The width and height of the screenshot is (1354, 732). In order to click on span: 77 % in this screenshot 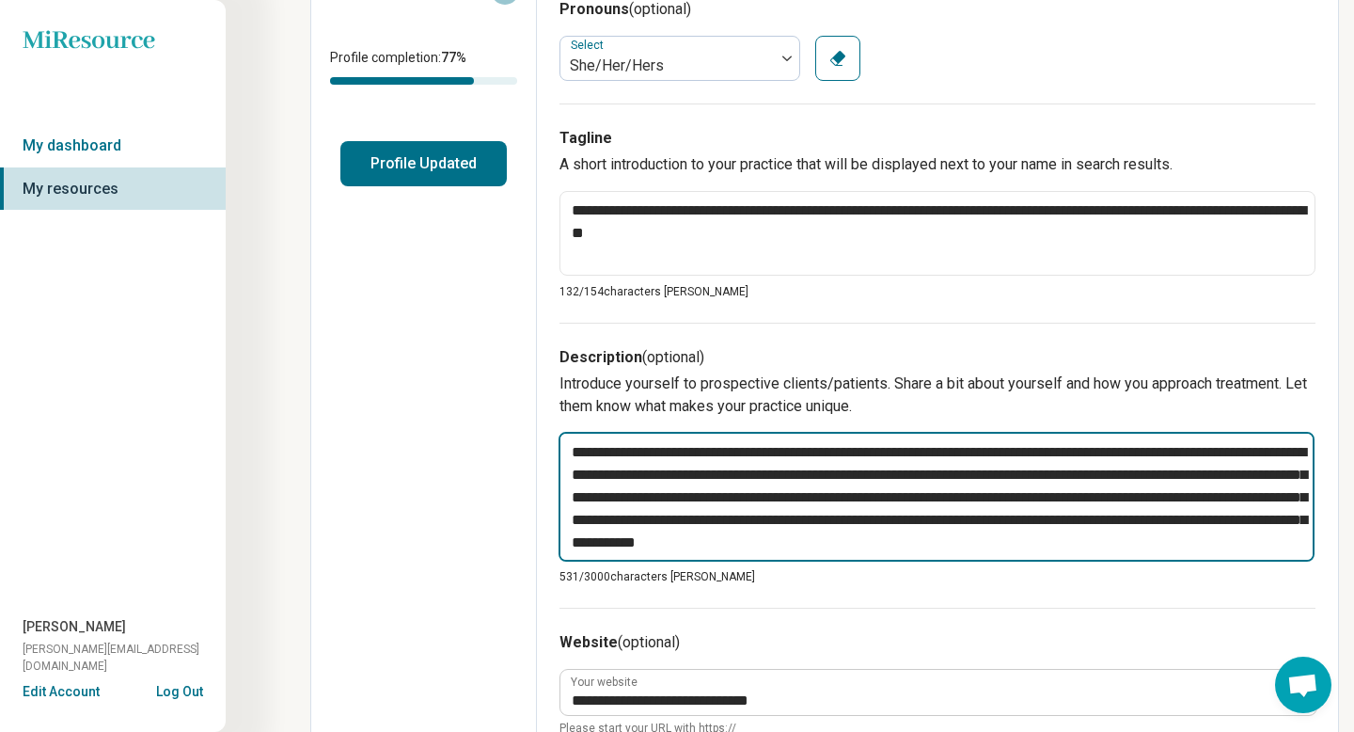, I will do `click(453, 57)`.